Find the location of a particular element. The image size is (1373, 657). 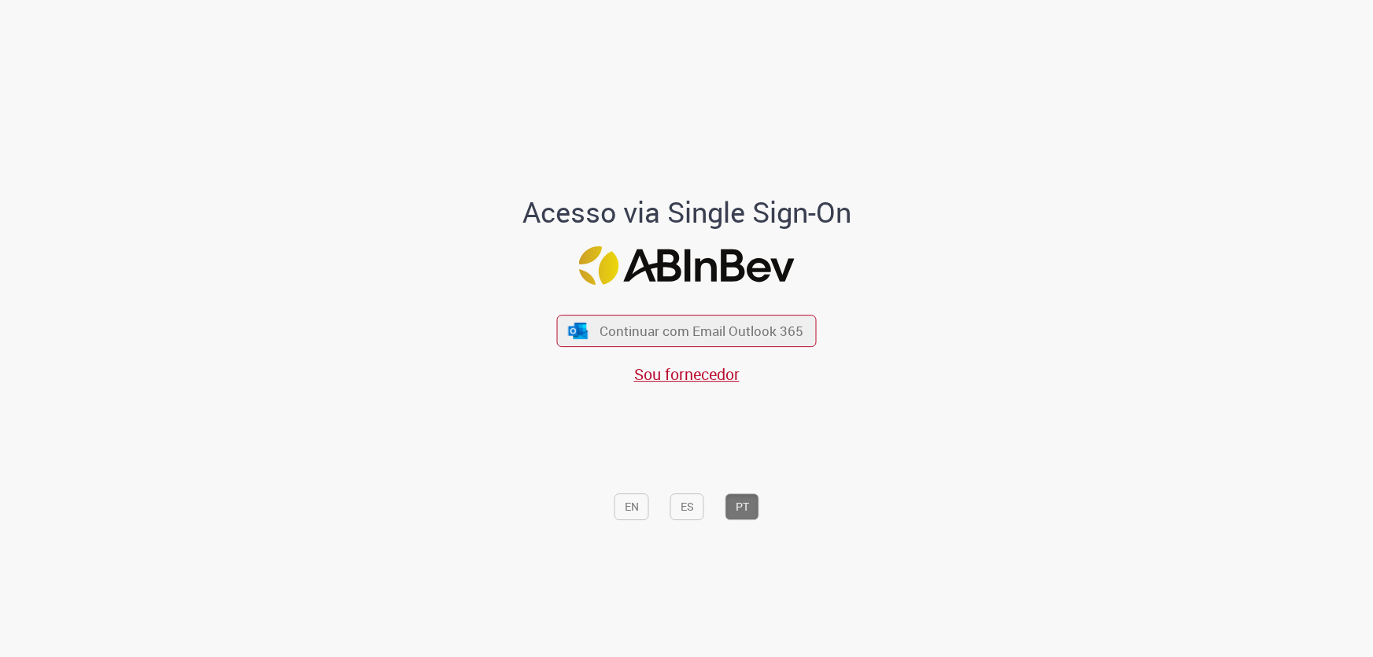

img: Logo ABInBev is located at coordinates (687, 266).